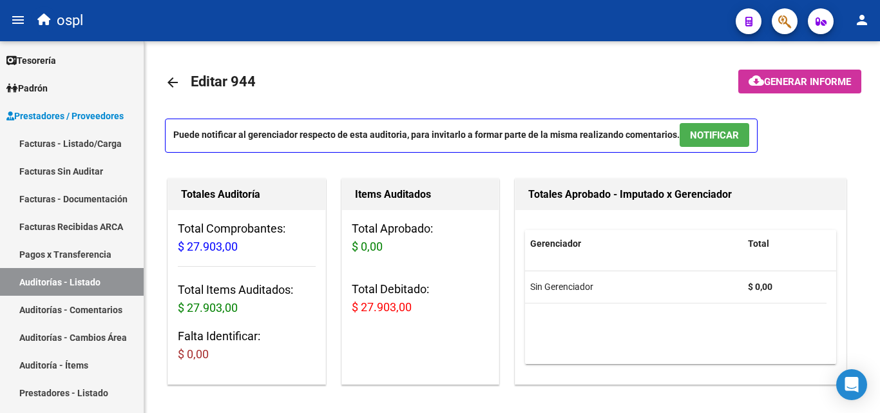 This screenshot has width=880, height=413. Describe the element at coordinates (27, 88) in the screenshot. I see `span: Padrón` at that location.